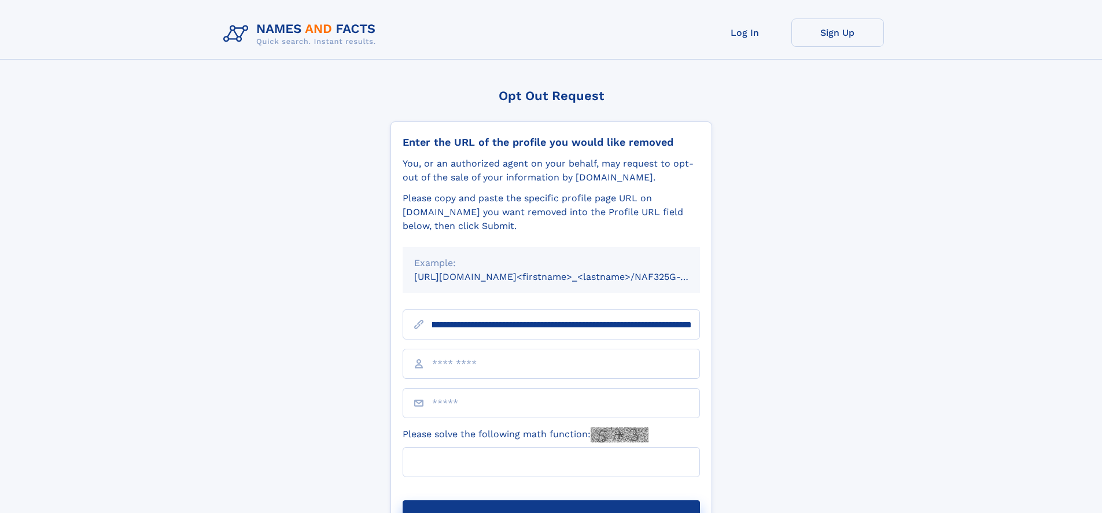  I want to click on a: Log In, so click(745, 32).